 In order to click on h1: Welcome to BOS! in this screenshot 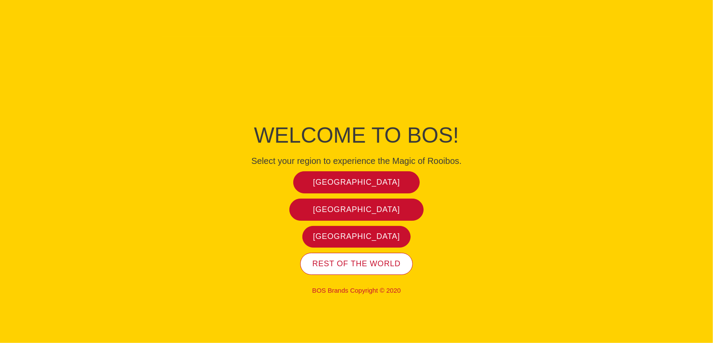, I will do `click(356, 135)`.